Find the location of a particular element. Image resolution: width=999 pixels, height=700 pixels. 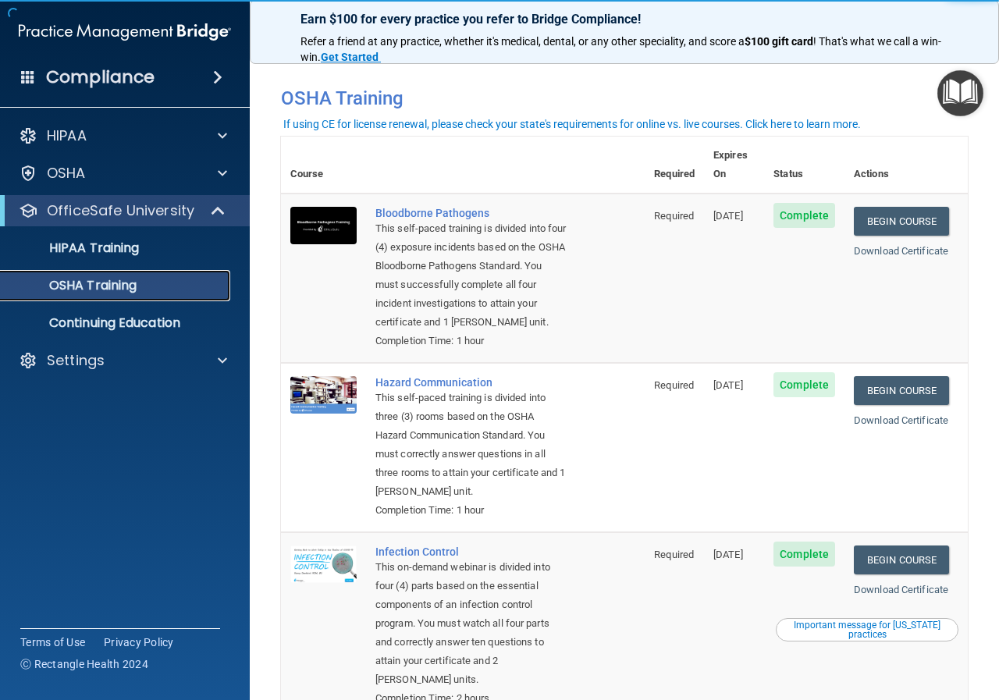

a: Terms of Use is located at coordinates (52, 642).